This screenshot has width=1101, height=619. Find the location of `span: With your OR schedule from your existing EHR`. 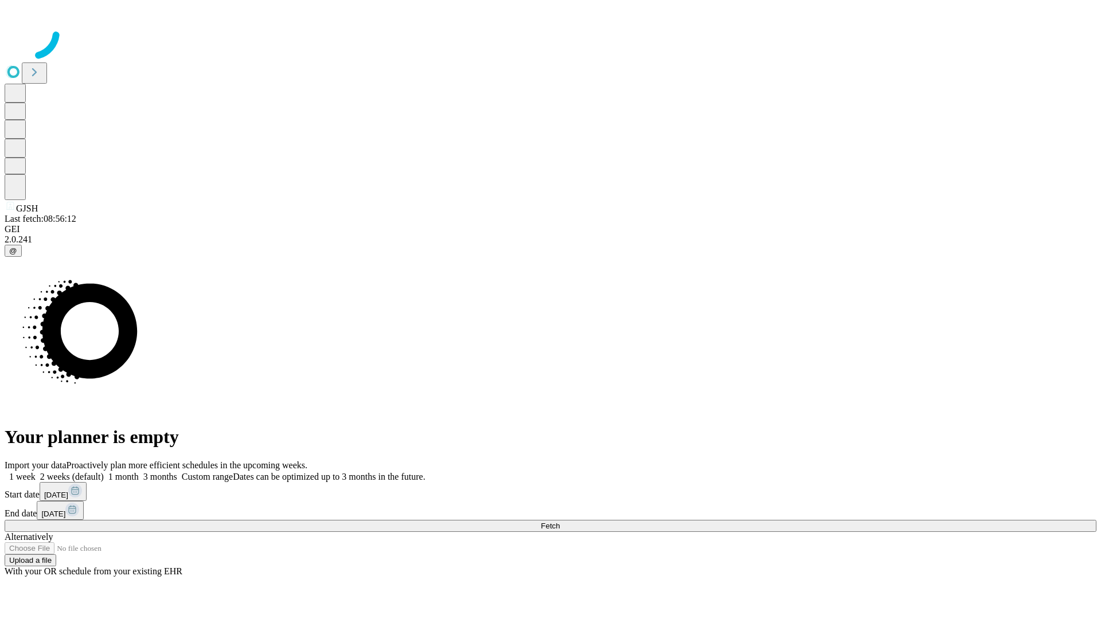

span: With your OR schedule from your existing EHR is located at coordinates (93, 571).